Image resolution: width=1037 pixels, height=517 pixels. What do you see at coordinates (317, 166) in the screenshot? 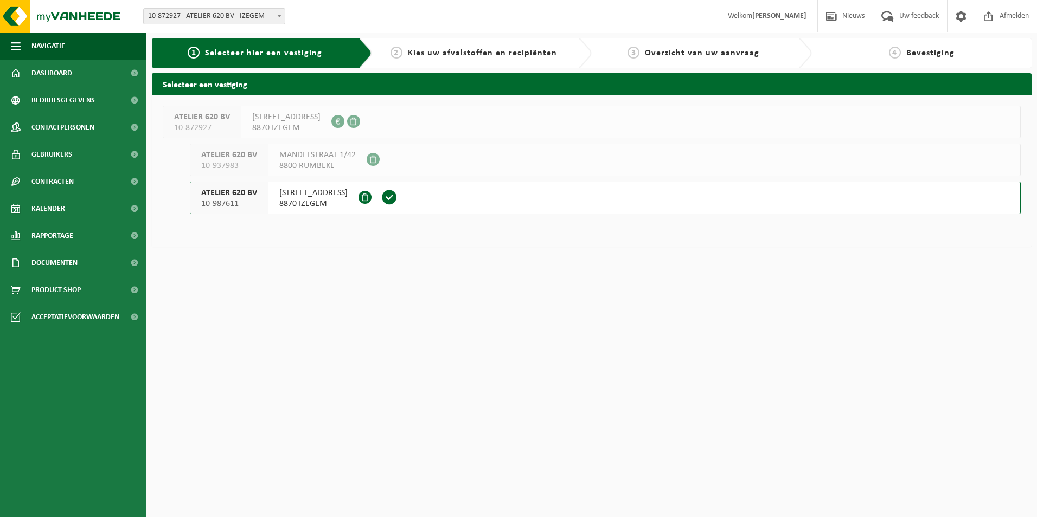
I see `span: 8800 RUMBEKE` at bounding box center [317, 166].